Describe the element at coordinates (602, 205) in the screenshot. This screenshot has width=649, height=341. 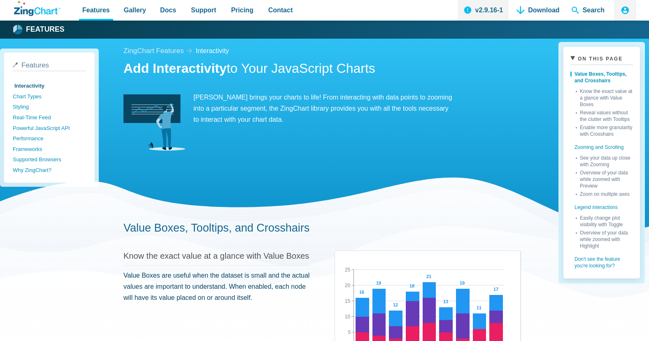
I see `a: Legend interactions` at that location.